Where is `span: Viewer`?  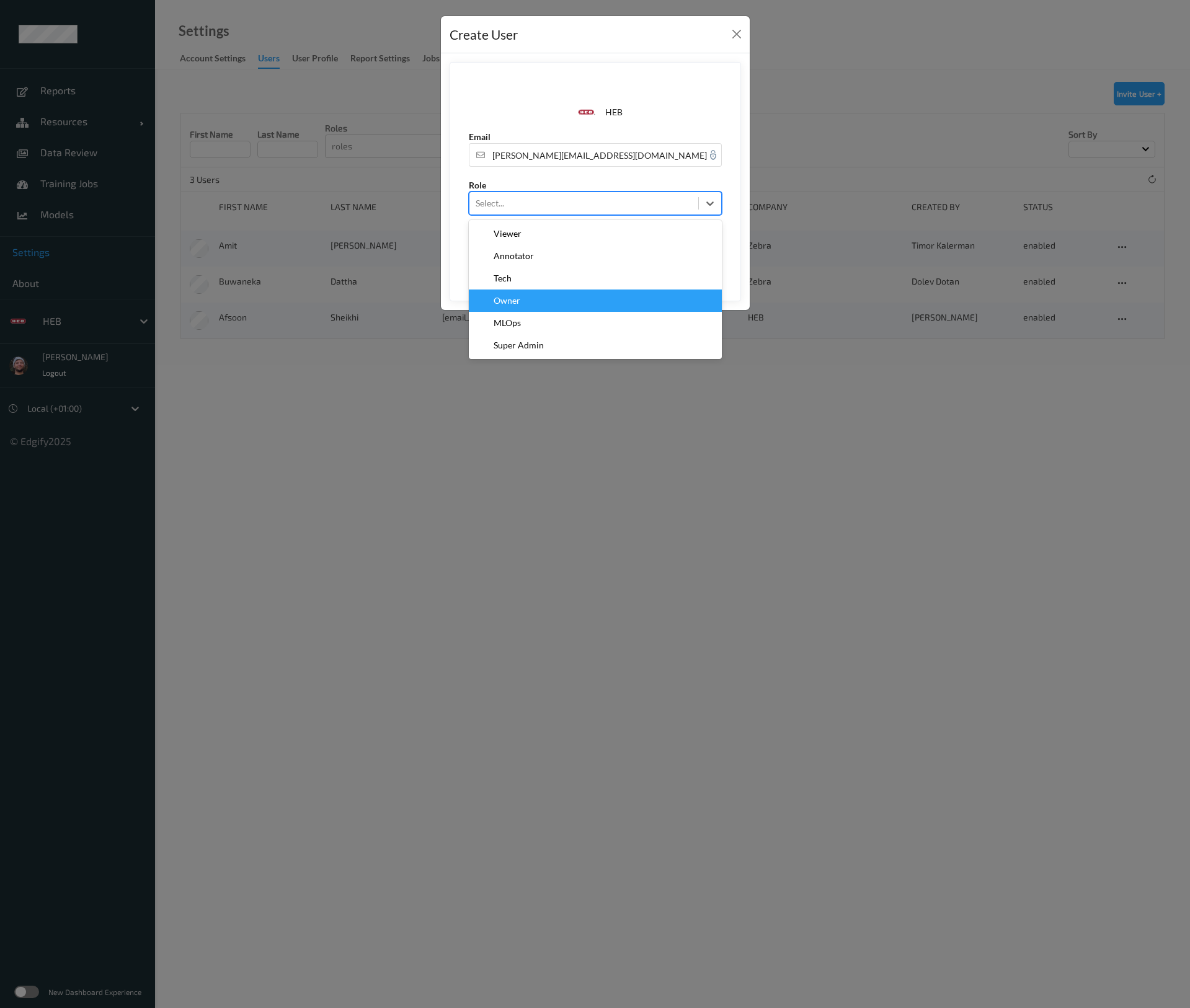
span: Viewer is located at coordinates (507, 234).